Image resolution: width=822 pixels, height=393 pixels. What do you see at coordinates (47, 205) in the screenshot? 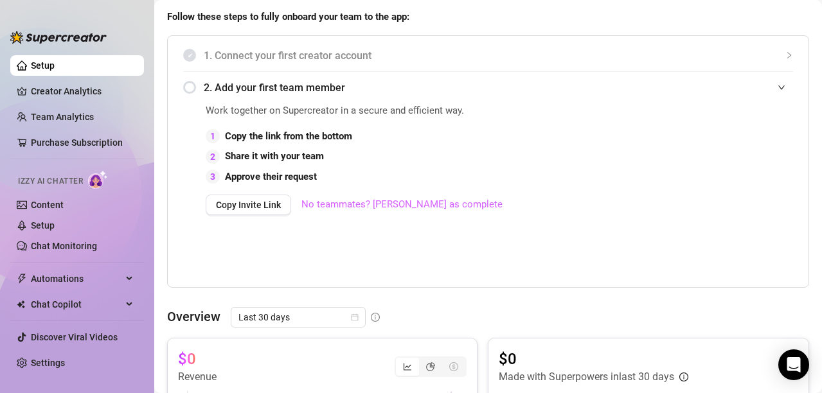
I see `a: Content` at bounding box center [47, 205].